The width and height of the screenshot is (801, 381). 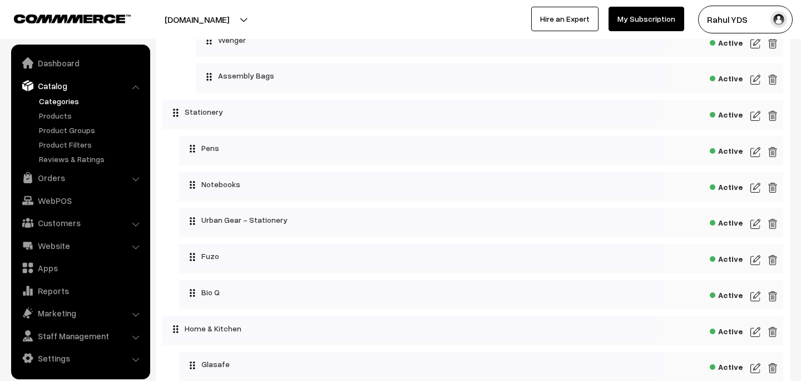 What do you see at coordinates (91, 144) in the screenshot?
I see `a: Product Filters` at bounding box center [91, 144].